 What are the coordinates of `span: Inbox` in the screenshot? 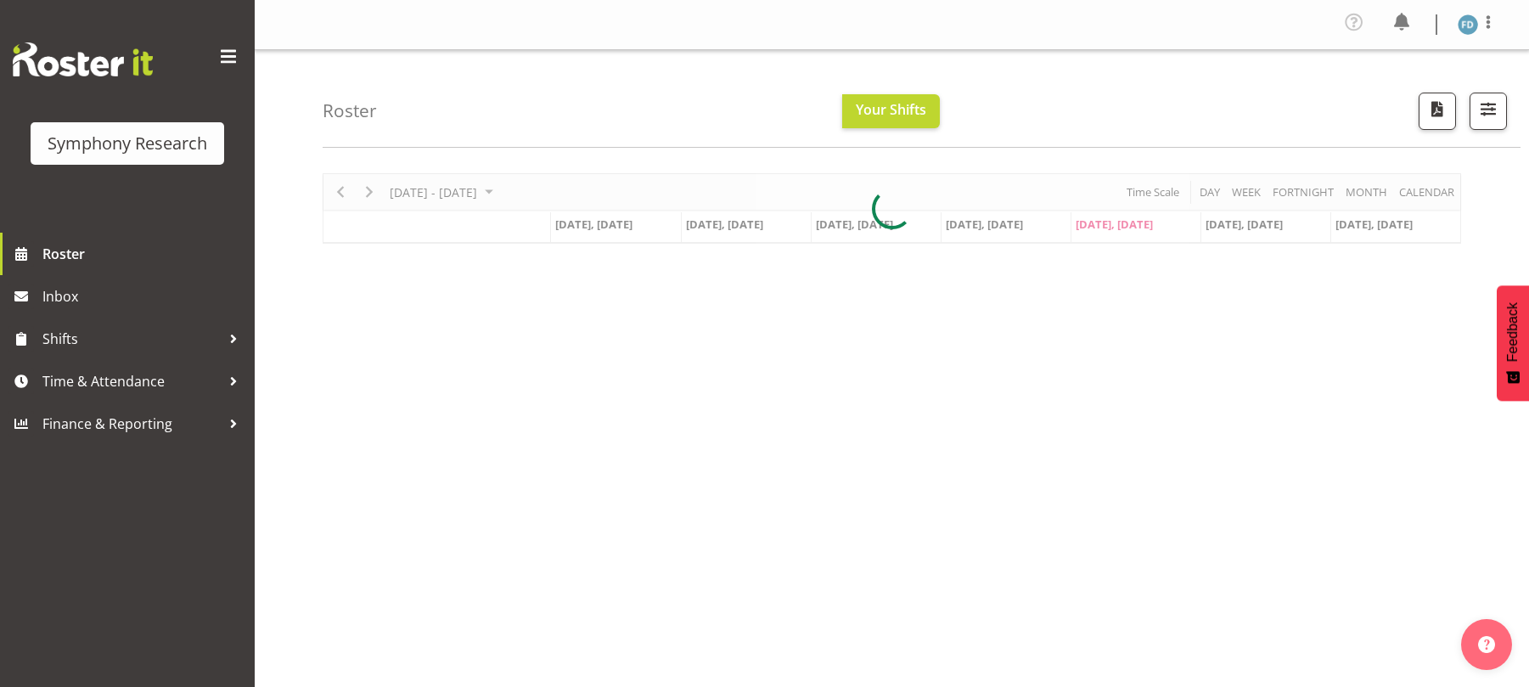 It's located at (144, 296).